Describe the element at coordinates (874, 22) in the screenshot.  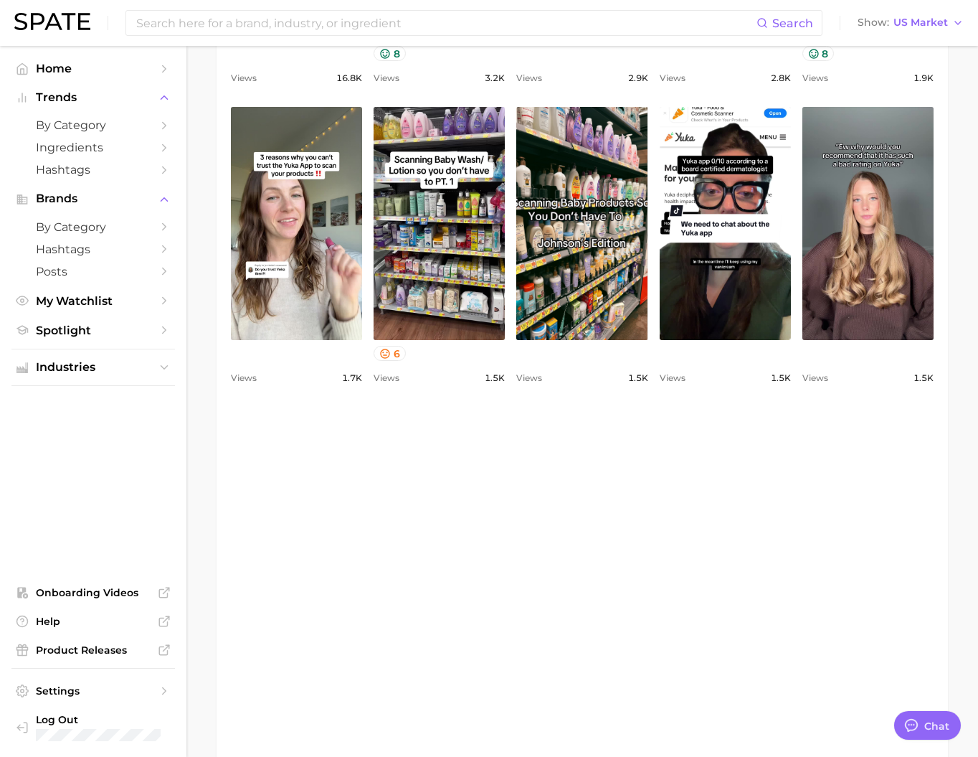
I see `span: Show` at that location.